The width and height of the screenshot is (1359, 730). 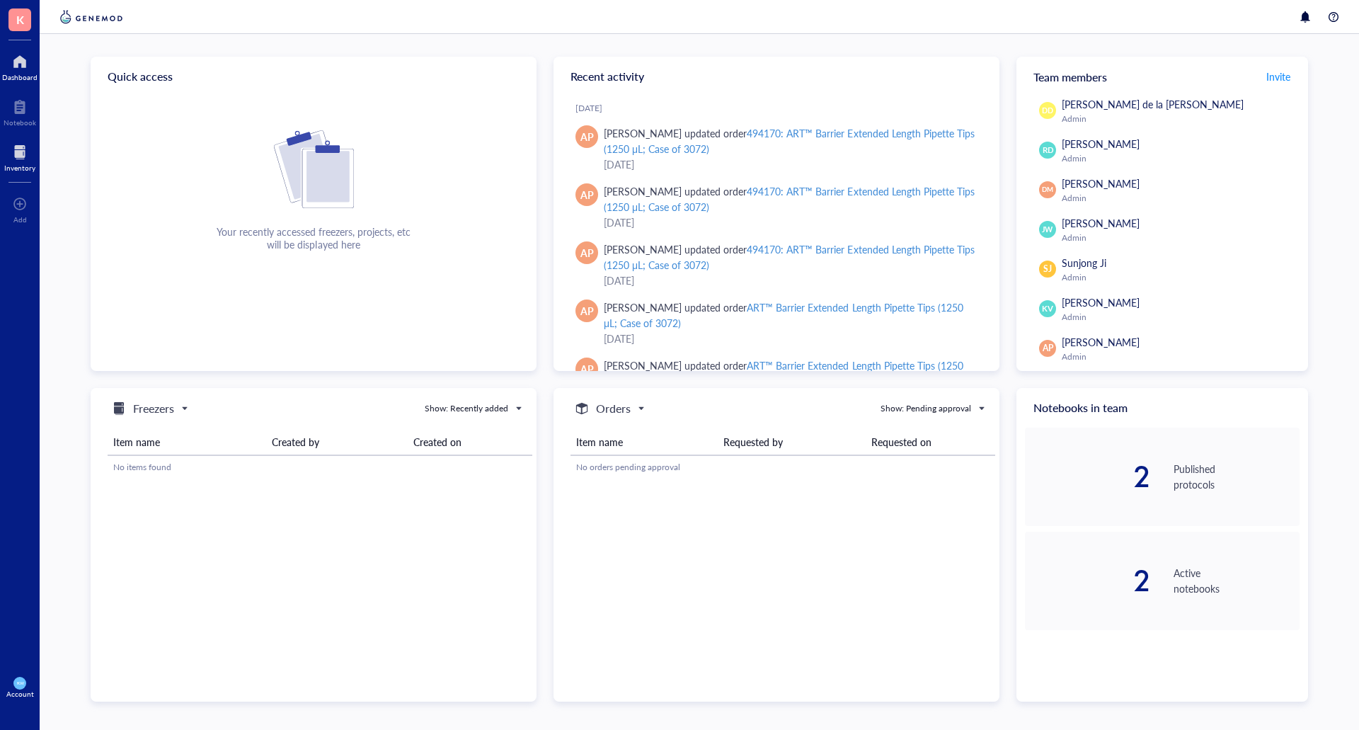 I want to click on div: ART™ Barrier Extended Length Pipette Tips (1250 μL; Case of 3072), so click(x=784, y=315).